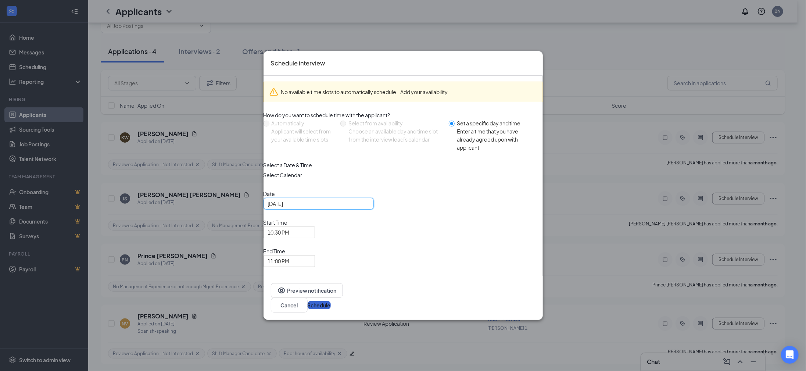  What do you see at coordinates (403, 165) in the screenshot?
I see `div: Select a Date & Time` at bounding box center [403, 165].